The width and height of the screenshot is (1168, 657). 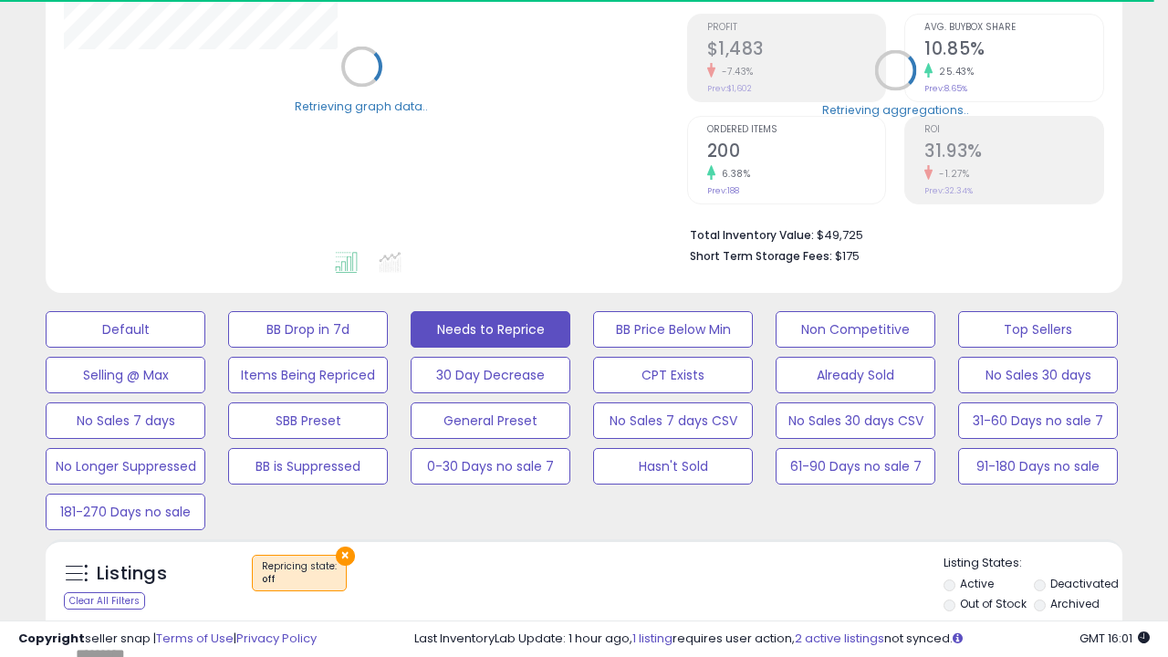 What do you see at coordinates (855, 466) in the screenshot?
I see `button: 61-90 Days no sale 7` at bounding box center [855, 466].